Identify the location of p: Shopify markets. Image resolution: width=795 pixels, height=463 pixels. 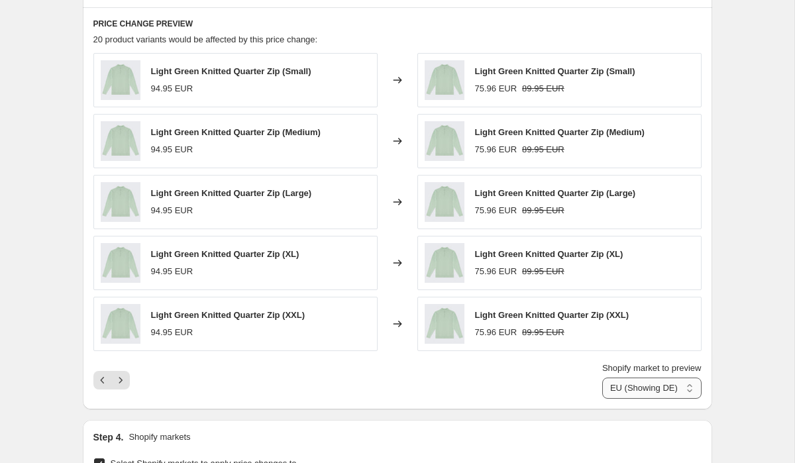
(159, 437).